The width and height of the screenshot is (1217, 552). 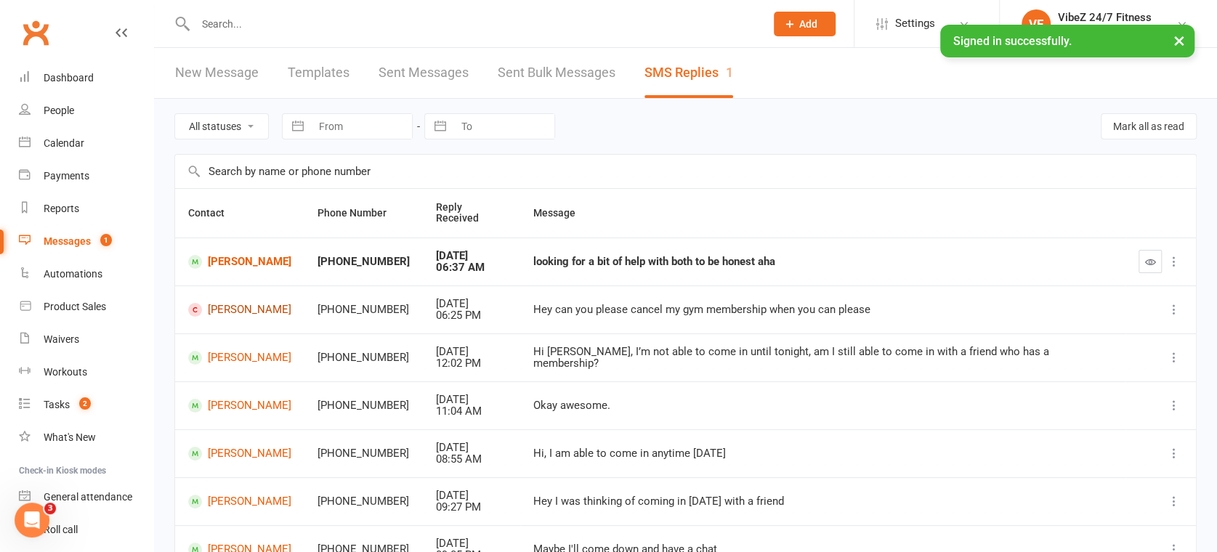 I want to click on div: General attendance, so click(x=88, y=497).